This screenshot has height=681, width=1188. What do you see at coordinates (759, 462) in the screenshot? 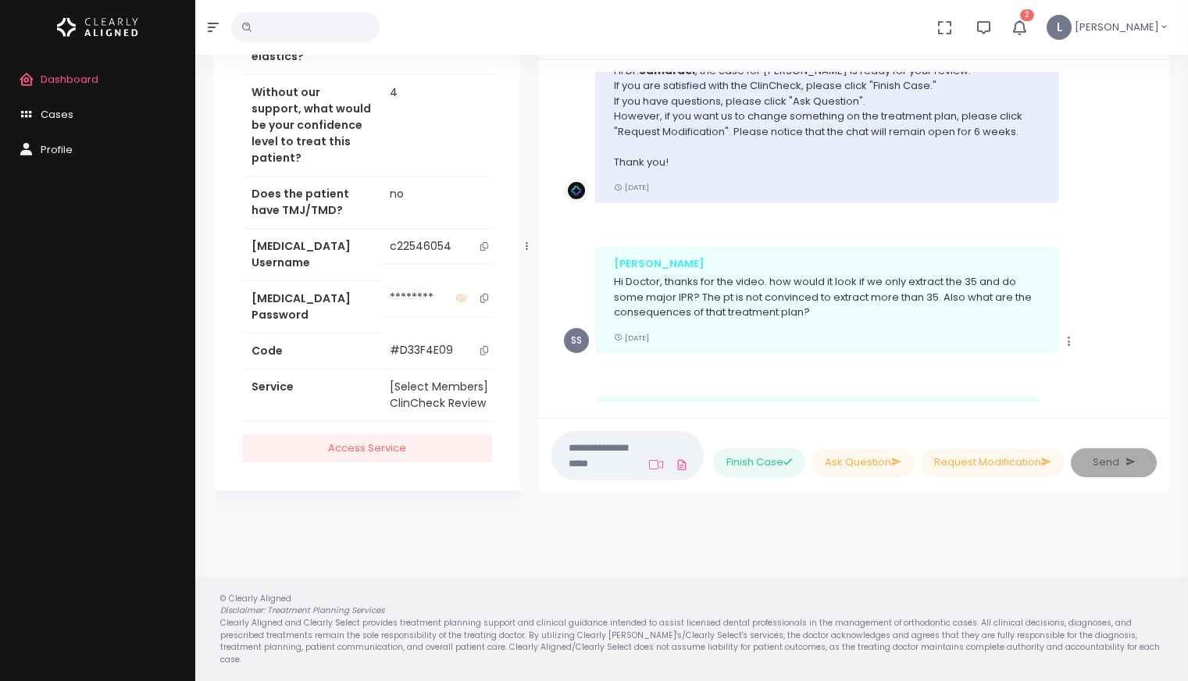
I see `button: Finish Case` at bounding box center [759, 462].